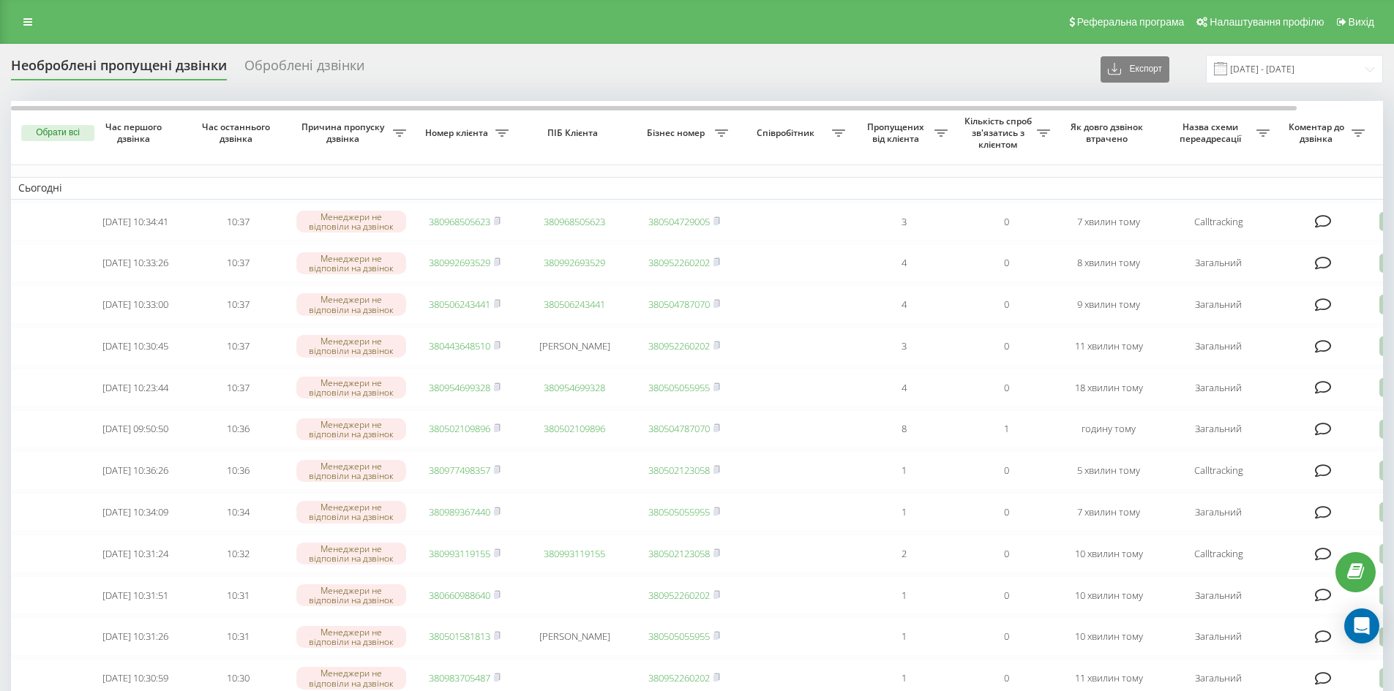  Describe the element at coordinates (238, 132) in the screenshot. I see `span: Час останнього дзвінка` at that location.